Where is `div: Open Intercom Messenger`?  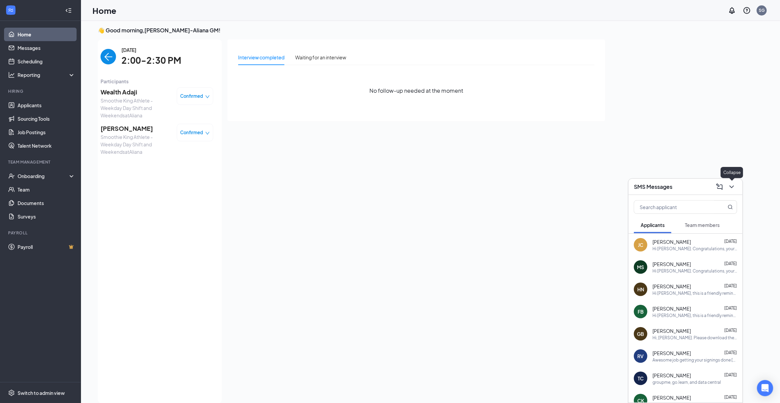
div: Open Intercom Messenger is located at coordinates (765, 388).